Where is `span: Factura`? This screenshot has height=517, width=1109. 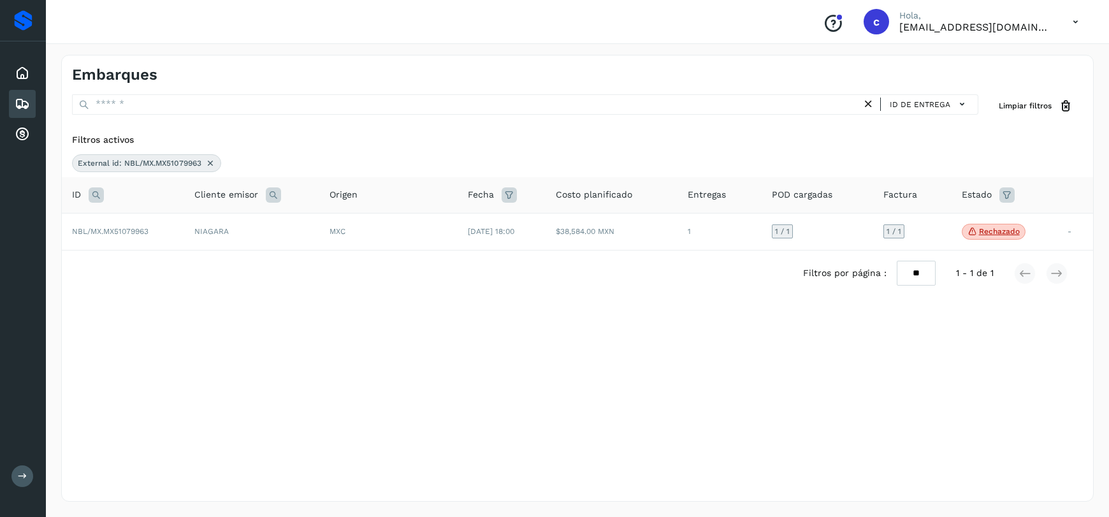
span: Factura is located at coordinates (900, 194).